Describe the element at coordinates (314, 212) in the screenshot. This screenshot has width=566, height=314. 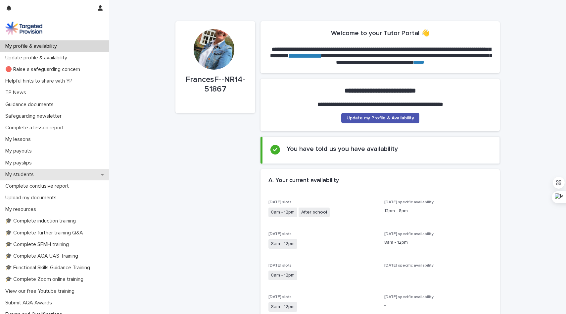
I see `span: After school` at that location.